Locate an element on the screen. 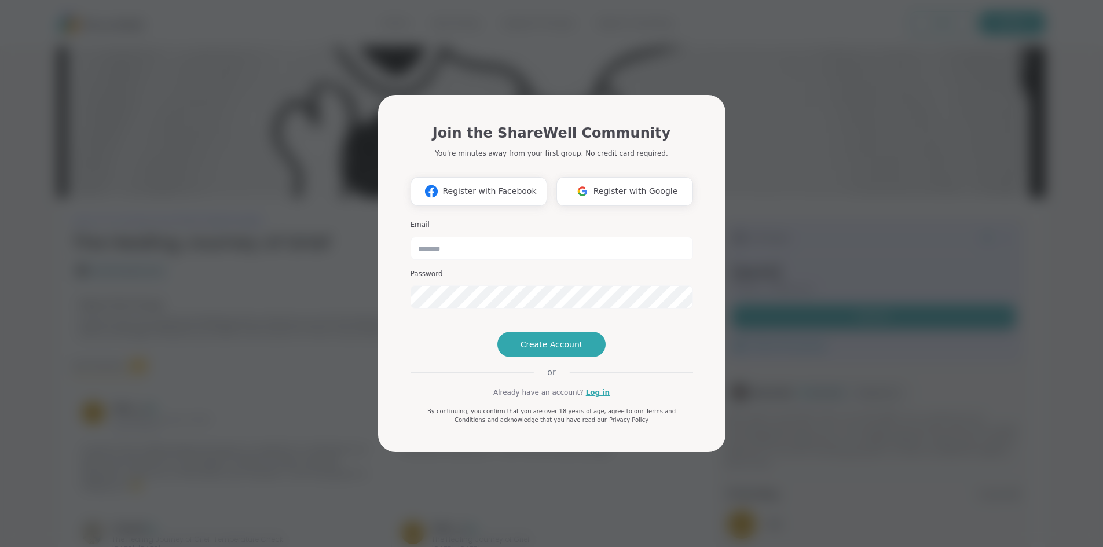 The image size is (1103, 547). h1: Join the ShareWell Community is located at coordinates (551, 133).